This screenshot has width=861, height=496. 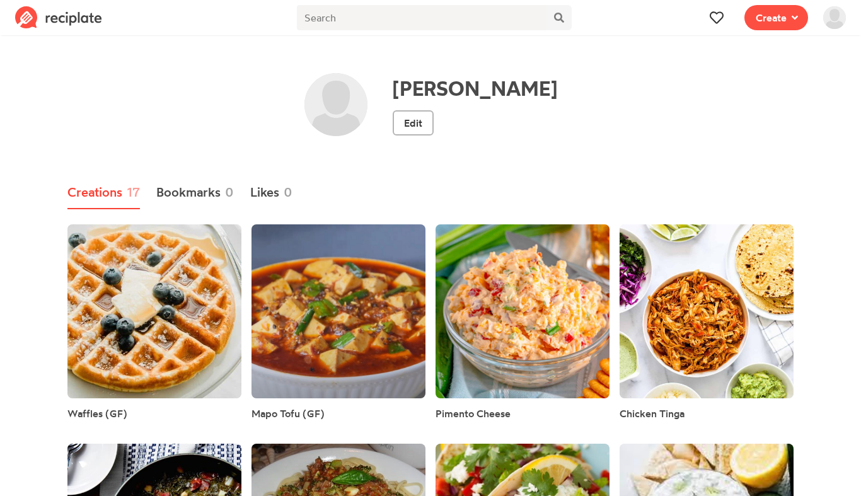 What do you see at coordinates (97, 413) in the screenshot?
I see `span: Waffles (GF)` at bounding box center [97, 413].